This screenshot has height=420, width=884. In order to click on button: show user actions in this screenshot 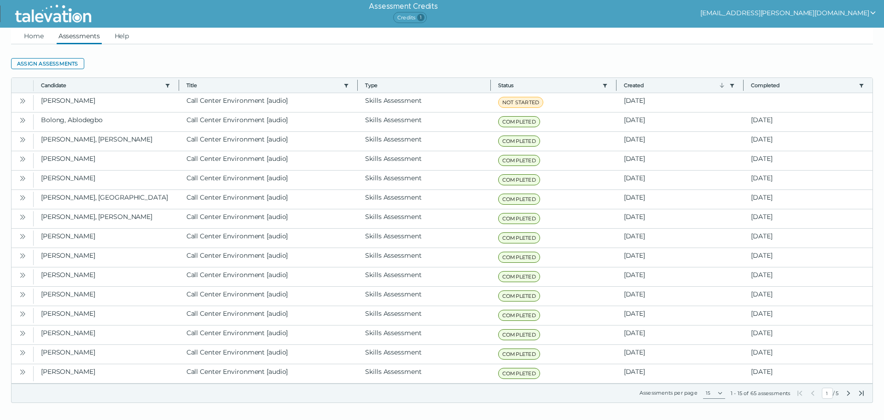, I will do `click(789, 13)`.